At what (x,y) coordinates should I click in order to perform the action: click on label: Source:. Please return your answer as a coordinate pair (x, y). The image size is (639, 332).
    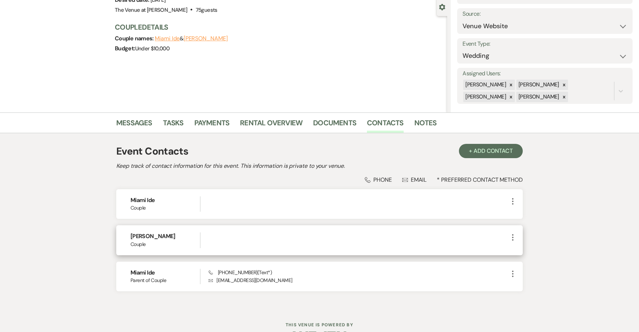
    Looking at the image, I should click on (545, 14).